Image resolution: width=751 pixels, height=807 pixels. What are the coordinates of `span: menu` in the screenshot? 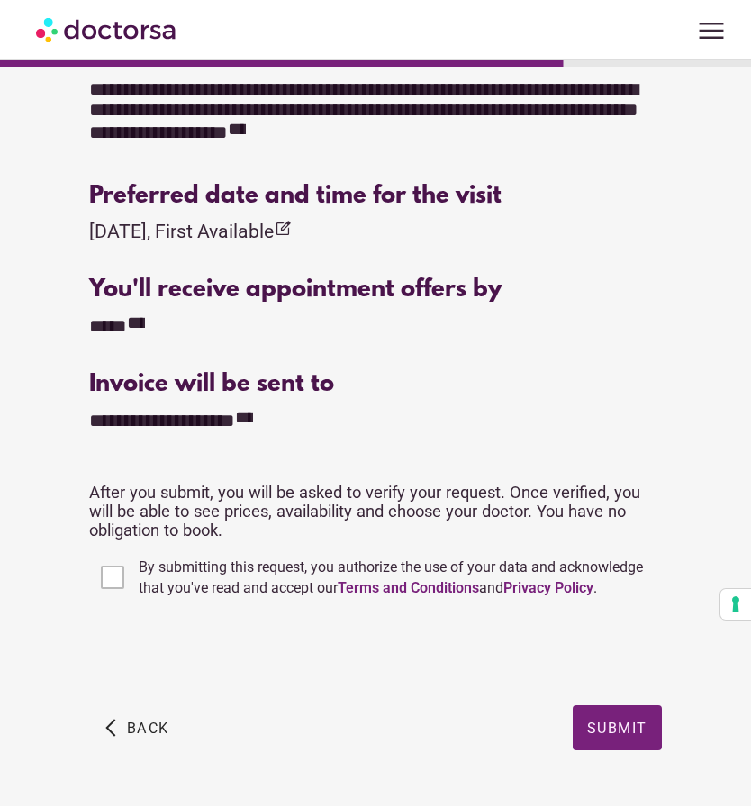 It's located at (711, 32).